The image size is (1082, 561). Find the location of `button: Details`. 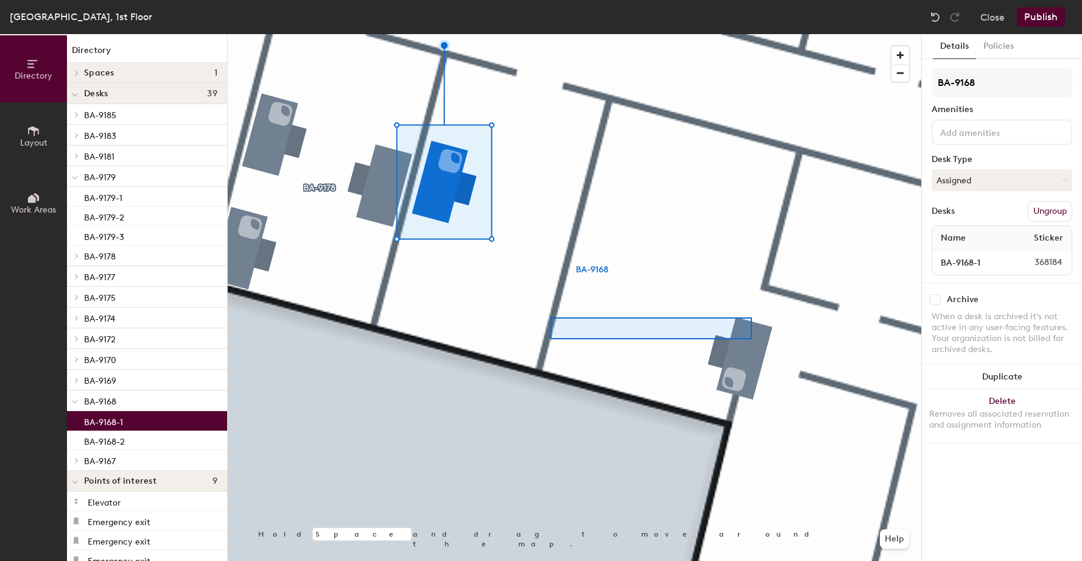

button: Details is located at coordinates (954, 46).